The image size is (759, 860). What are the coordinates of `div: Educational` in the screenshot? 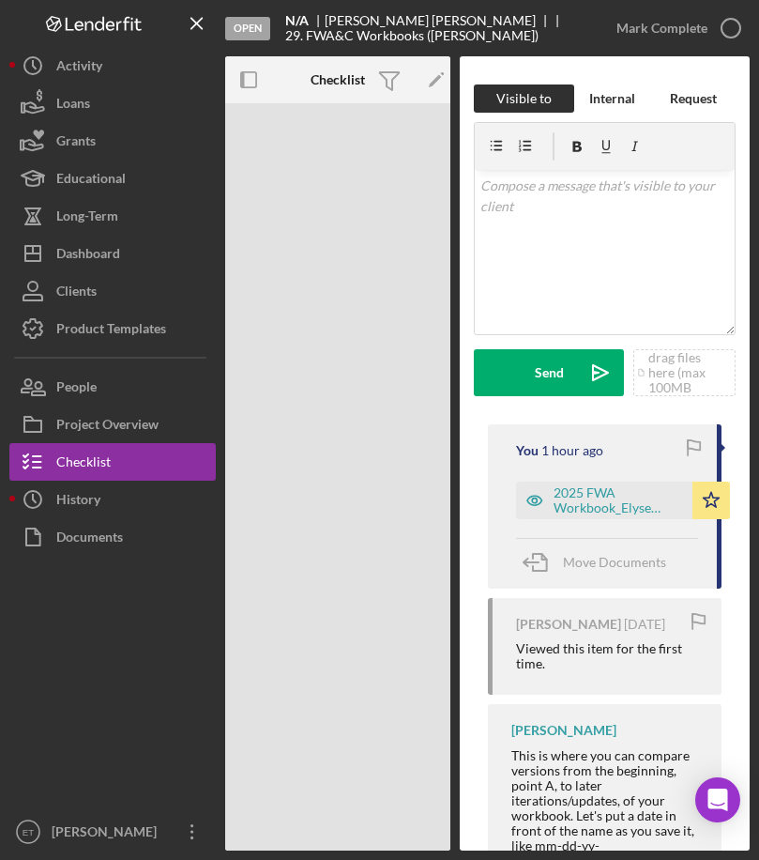 It's located at (91, 180).